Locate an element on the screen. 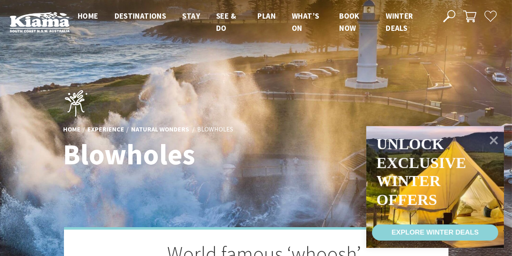 The image size is (512, 256). span: See & Do is located at coordinates (226, 22).